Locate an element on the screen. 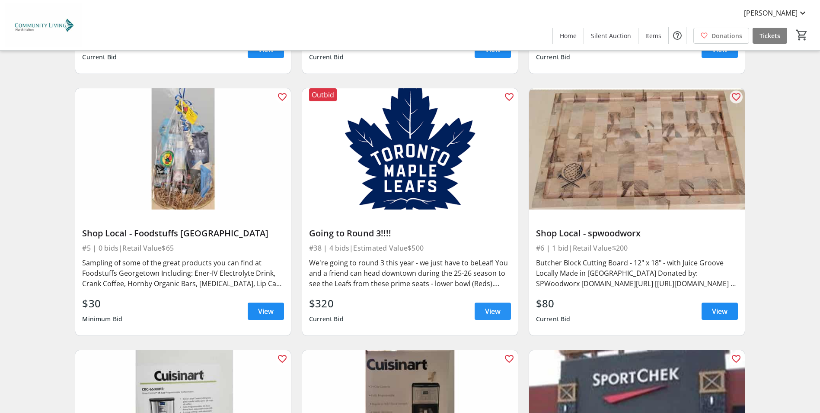 The height and width of the screenshot is (413, 820). div: $80 is located at coordinates (554, 303).